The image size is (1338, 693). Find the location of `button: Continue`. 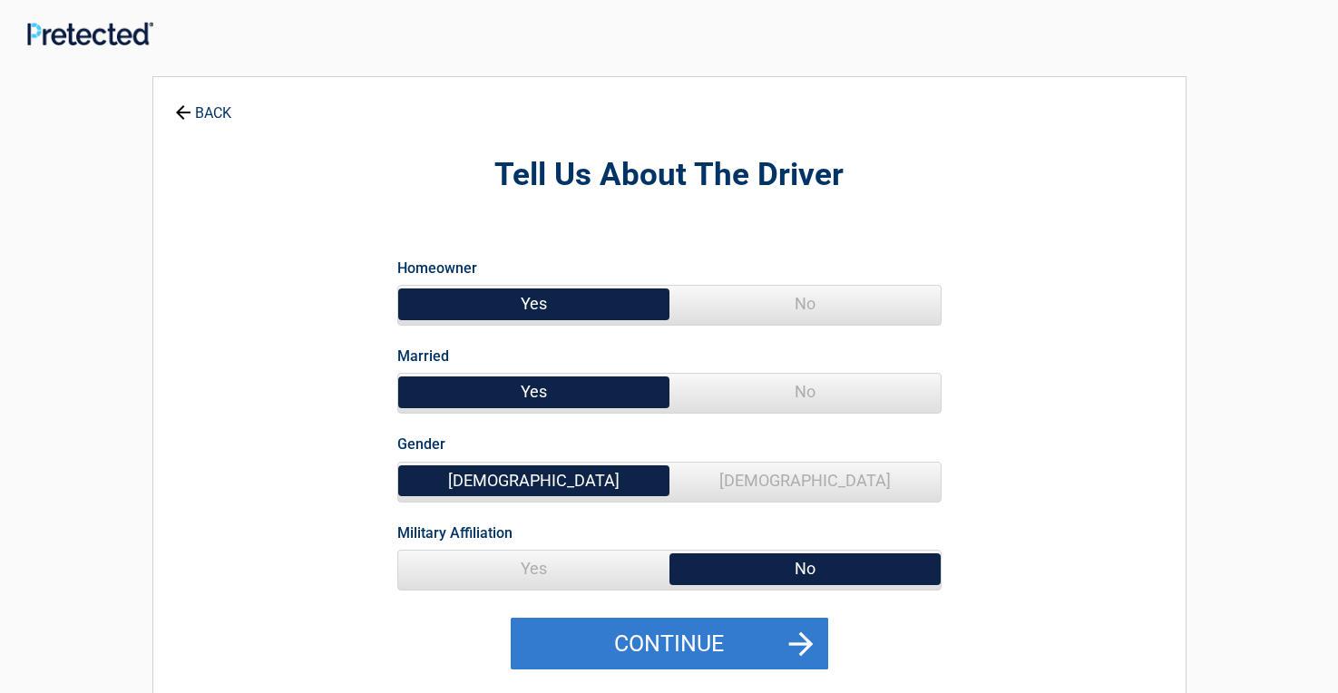

button: Continue is located at coordinates (669, 644).